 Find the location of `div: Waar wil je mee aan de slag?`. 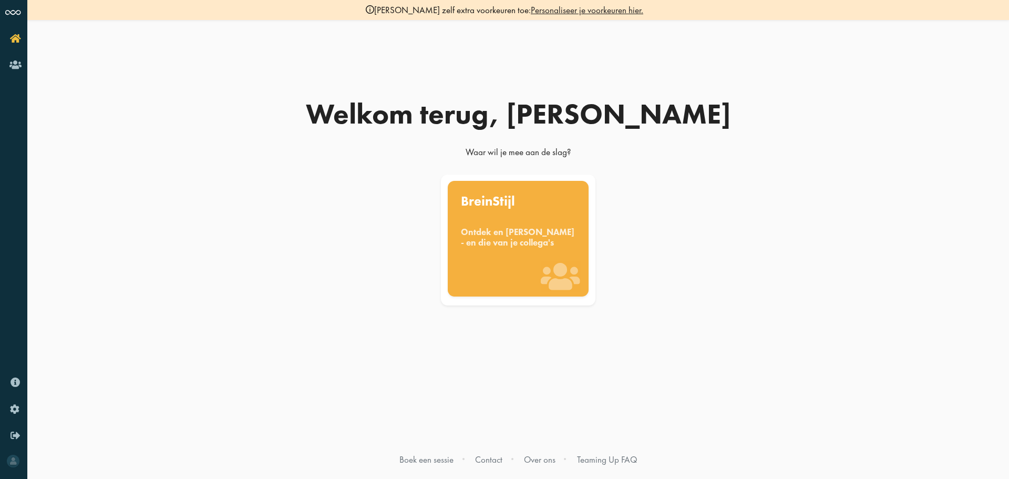

div: Waar wil je mee aan de slag? is located at coordinates (518, 154).